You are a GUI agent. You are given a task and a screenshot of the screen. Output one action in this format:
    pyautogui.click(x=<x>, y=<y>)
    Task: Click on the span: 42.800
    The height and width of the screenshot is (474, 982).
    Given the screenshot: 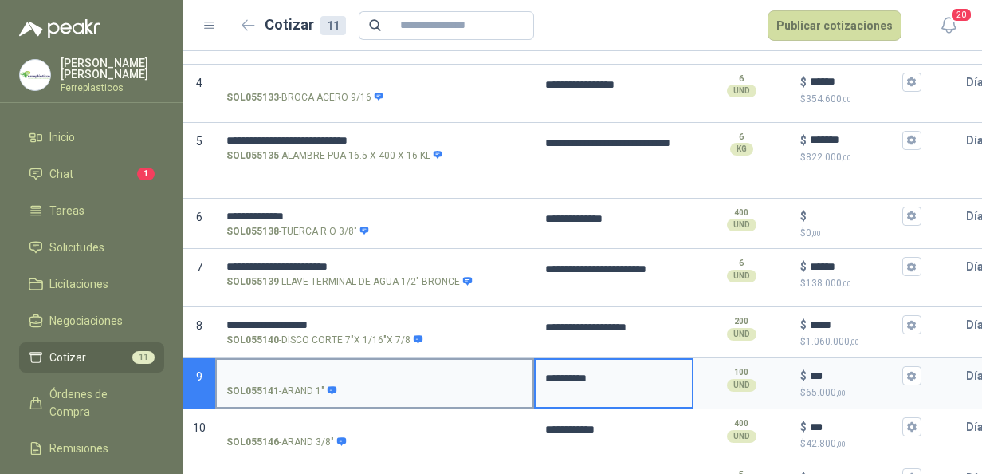 What is the action you would take?
    pyautogui.click(x=826, y=443)
    